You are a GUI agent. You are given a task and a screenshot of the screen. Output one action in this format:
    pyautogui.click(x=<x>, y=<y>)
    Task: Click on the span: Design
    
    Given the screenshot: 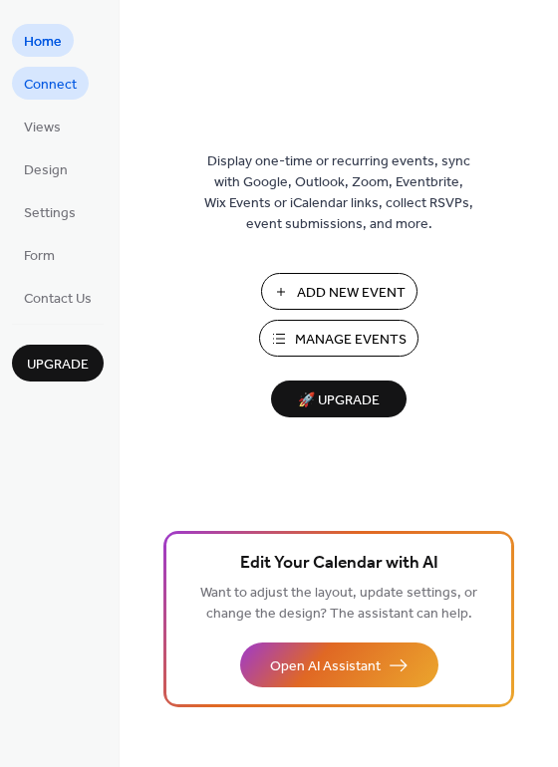 What is the action you would take?
    pyautogui.click(x=46, y=170)
    